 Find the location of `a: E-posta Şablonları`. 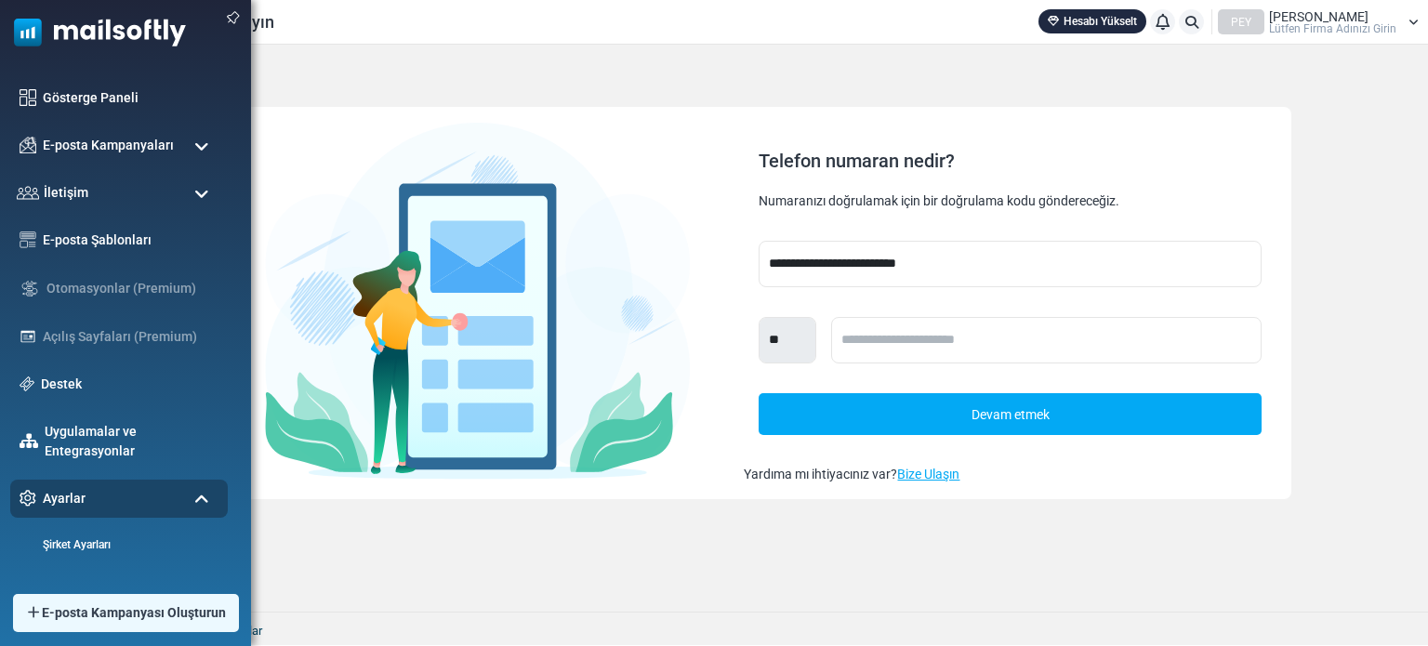

a: E-posta Şablonları is located at coordinates (130, 240).